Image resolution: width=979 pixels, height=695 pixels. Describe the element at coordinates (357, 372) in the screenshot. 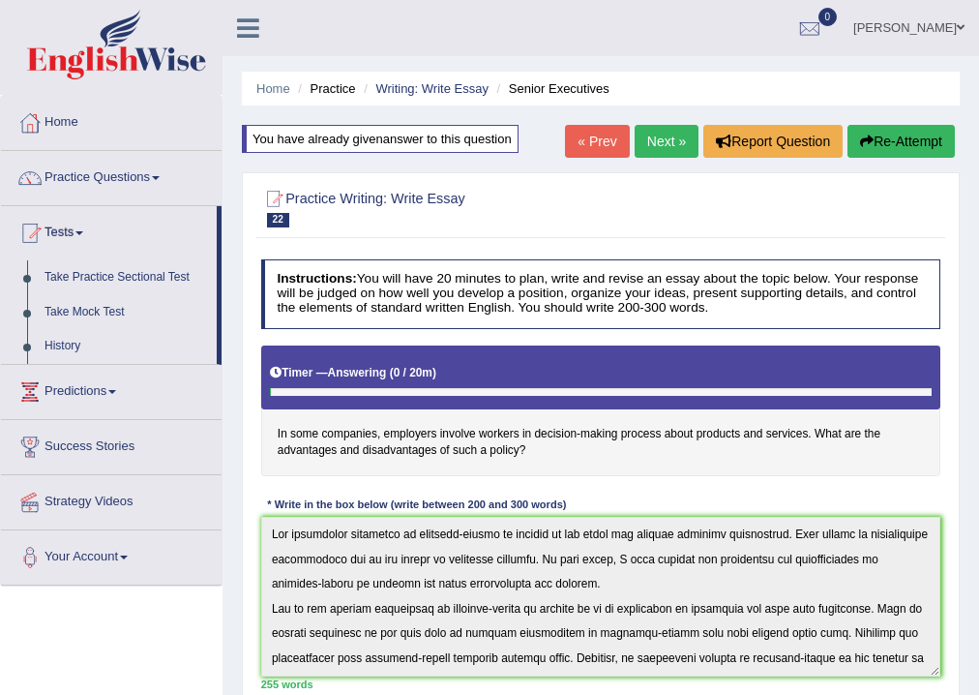

I see `b: Answering` at that location.